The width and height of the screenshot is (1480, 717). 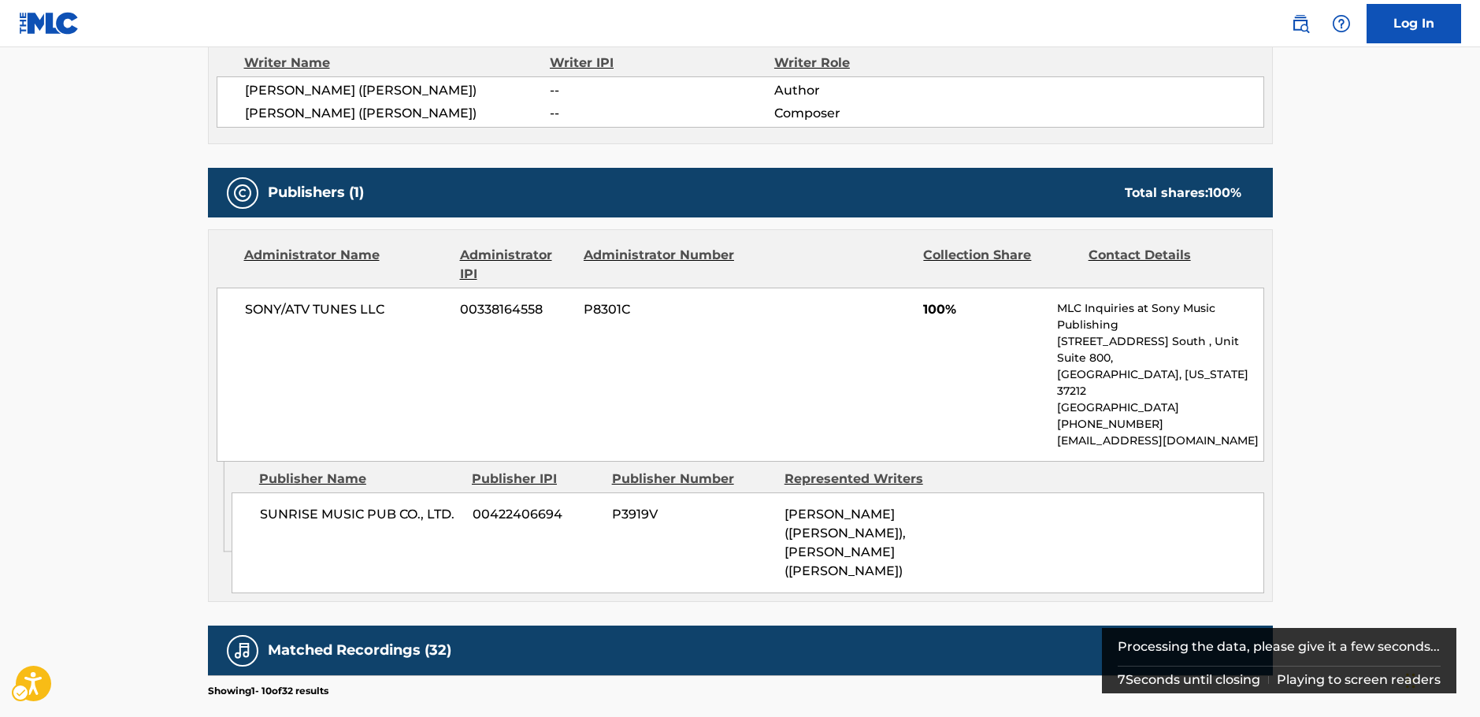 What do you see at coordinates (865, 479) in the screenshot?
I see `div: Represented Writers` at bounding box center [865, 479].